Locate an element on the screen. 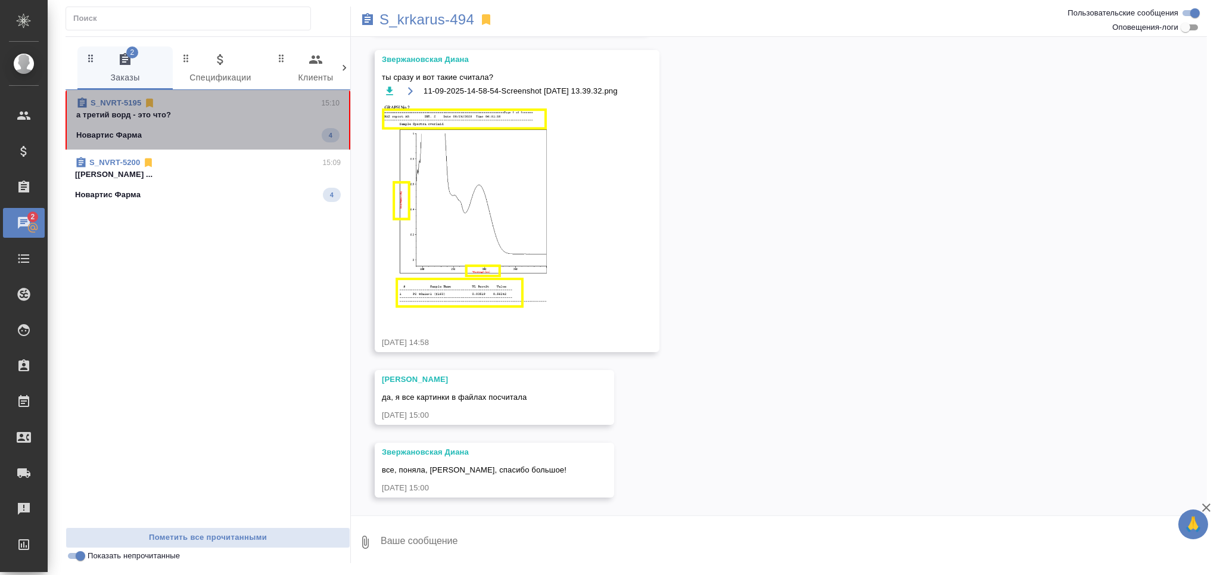  svg: Зажми и перетащи, чтобы поменять порядок вкладок is located at coordinates (186, 58).